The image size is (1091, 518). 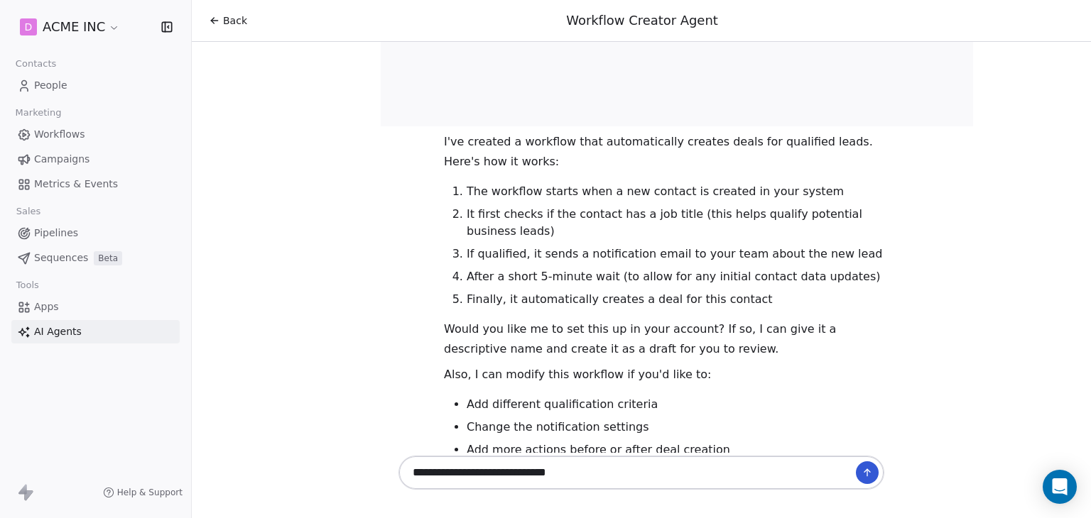 What do you see at coordinates (675, 427) in the screenshot?
I see `li: Change the notification settings` at bounding box center [675, 427].